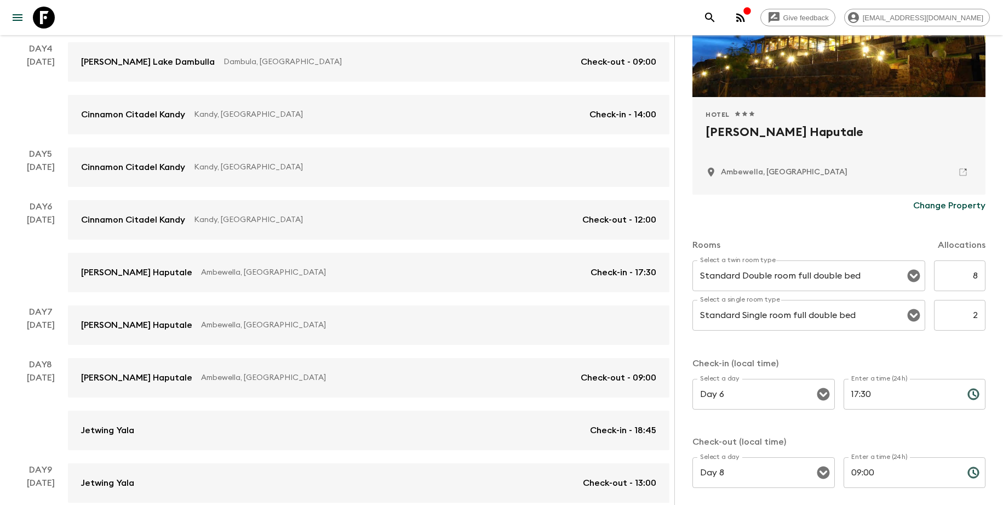 Image resolution: width=1003 pixels, height=505 pixels. Describe the element at coordinates (623, 430) in the screenshot. I see `p: Check-in - 18:45` at that location.